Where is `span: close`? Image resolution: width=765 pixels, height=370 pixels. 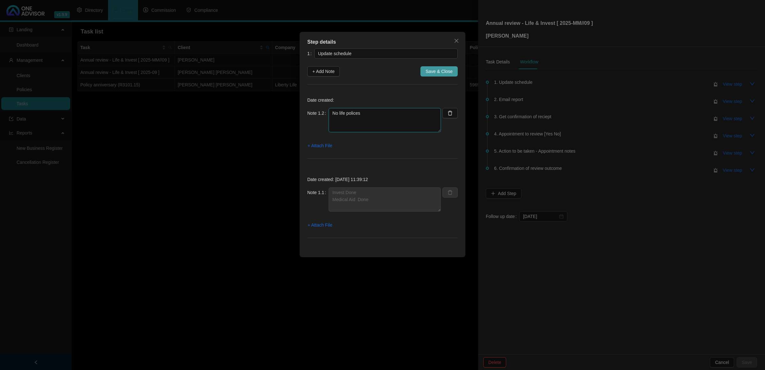 span: close is located at coordinates (456, 41).